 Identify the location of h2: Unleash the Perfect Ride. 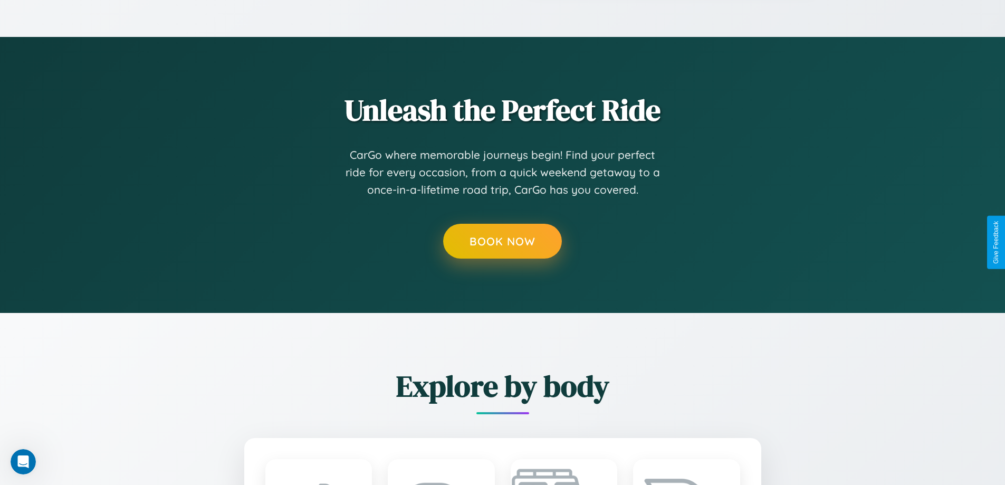
(503, 110).